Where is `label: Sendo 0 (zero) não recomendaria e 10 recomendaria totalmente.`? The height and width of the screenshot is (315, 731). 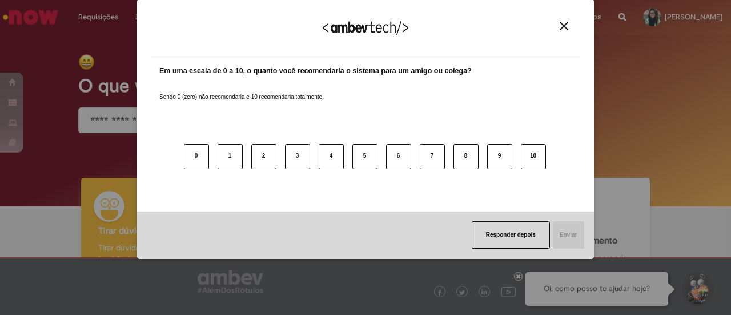
label: Sendo 0 (zero) não recomendaria e 10 recomendaria totalmente. is located at coordinates (242, 90).